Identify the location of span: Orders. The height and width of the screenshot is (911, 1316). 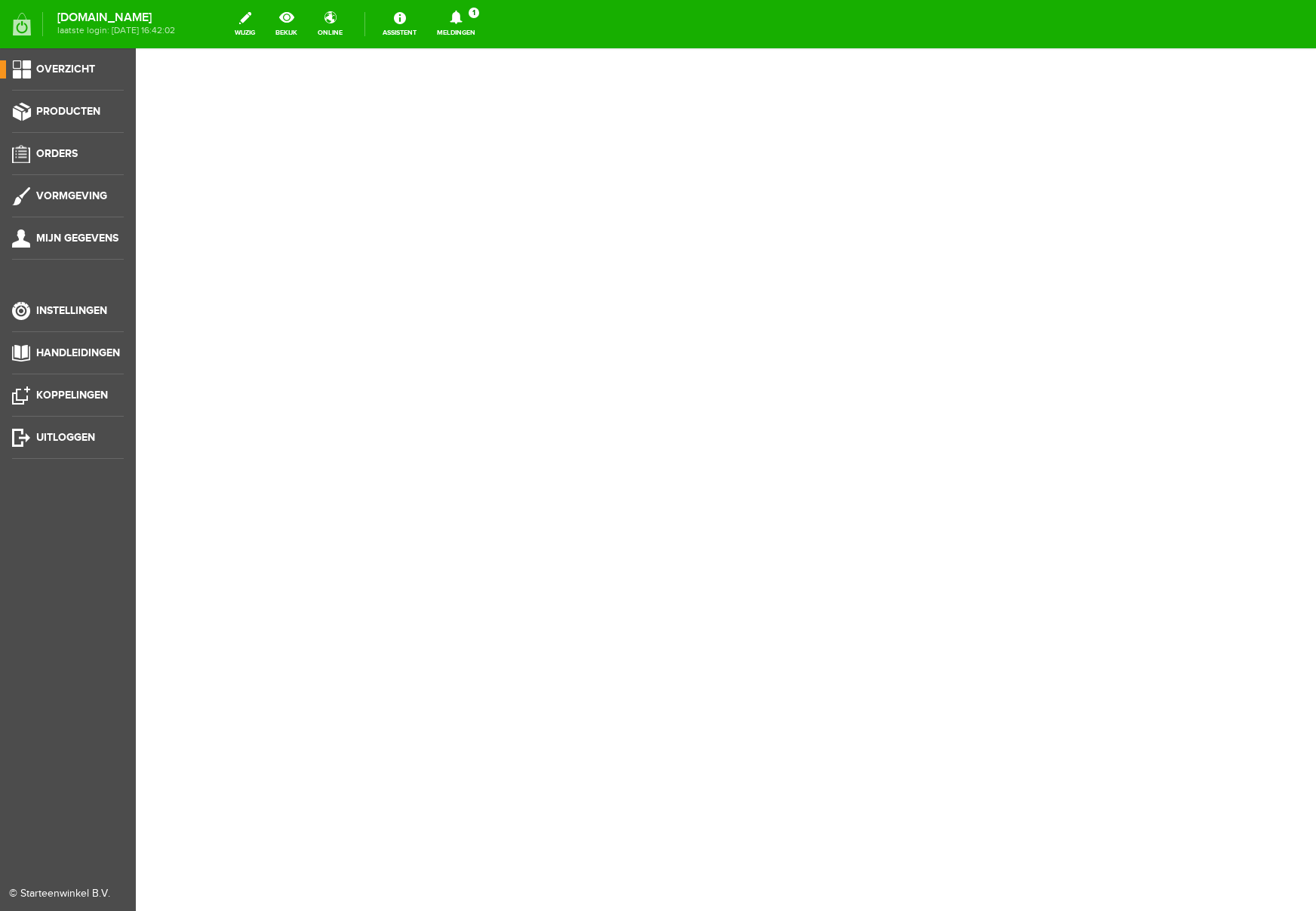
(57, 153).